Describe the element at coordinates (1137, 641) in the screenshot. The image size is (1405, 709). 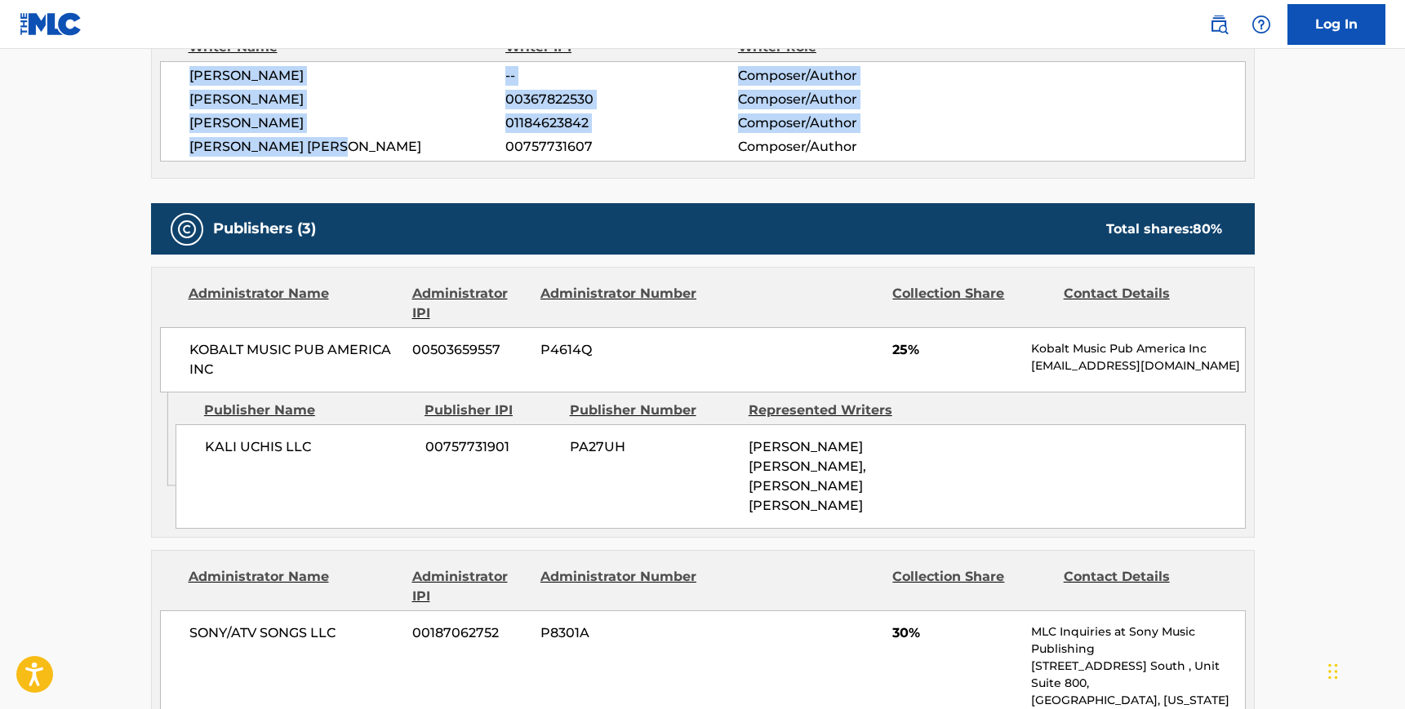
I see `p: MLC Inquiries at Sony Music Publishing` at that location.